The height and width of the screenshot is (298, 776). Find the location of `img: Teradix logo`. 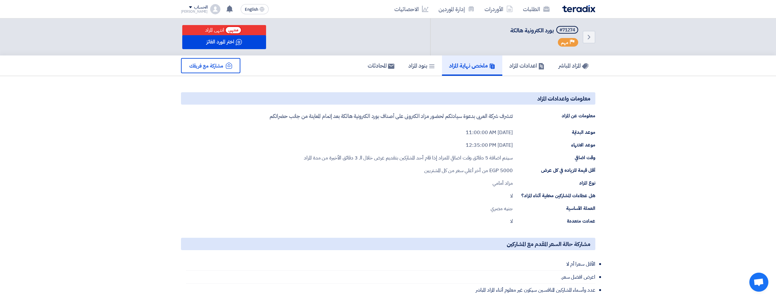

img: Teradix logo is located at coordinates (579, 9).